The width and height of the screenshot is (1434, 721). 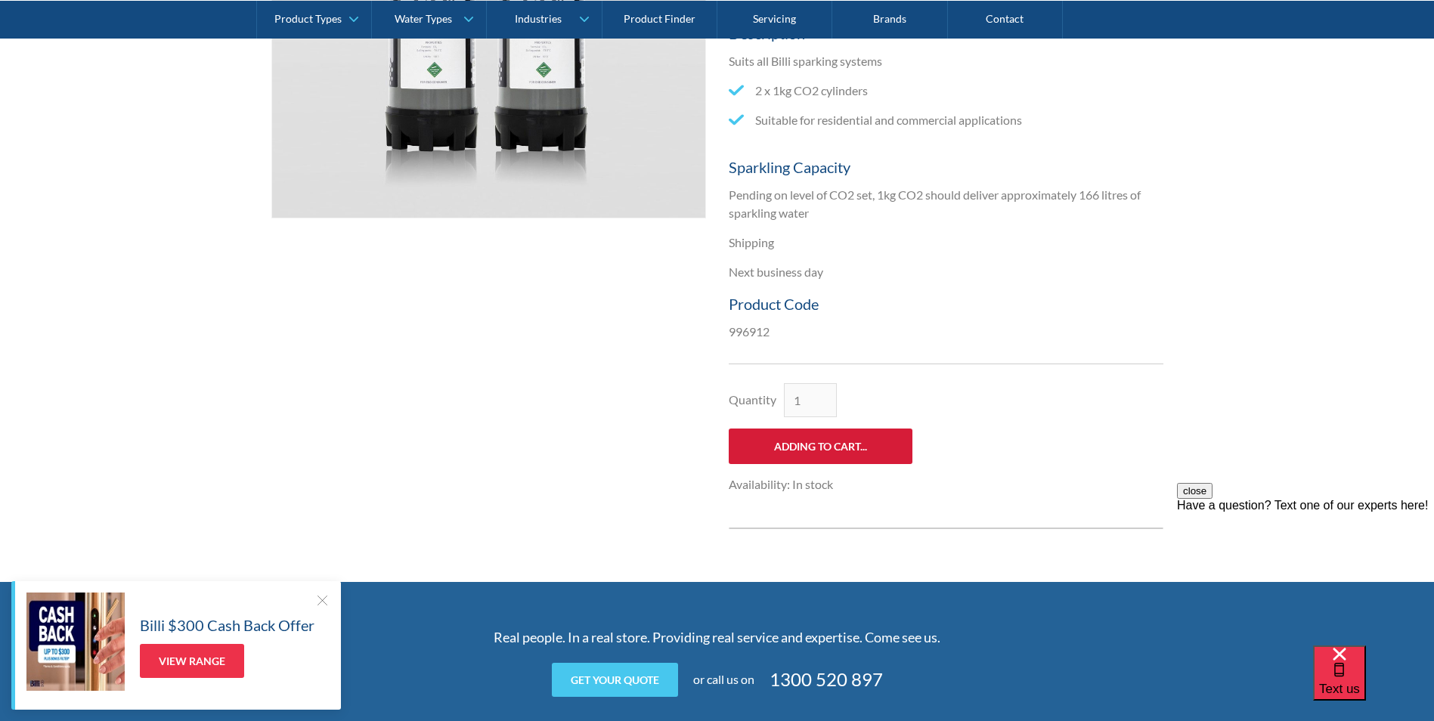 What do you see at coordinates (946, 91) in the screenshot?
I see `li: 2 x 1kg CO2 cylinders` at bounding box center [946, 91].